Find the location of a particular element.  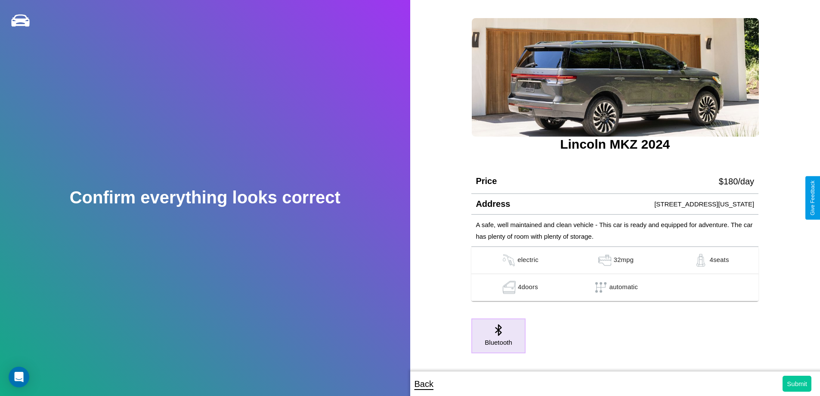

div: Open Intercom Messenger is located at coordinates (19, 377).